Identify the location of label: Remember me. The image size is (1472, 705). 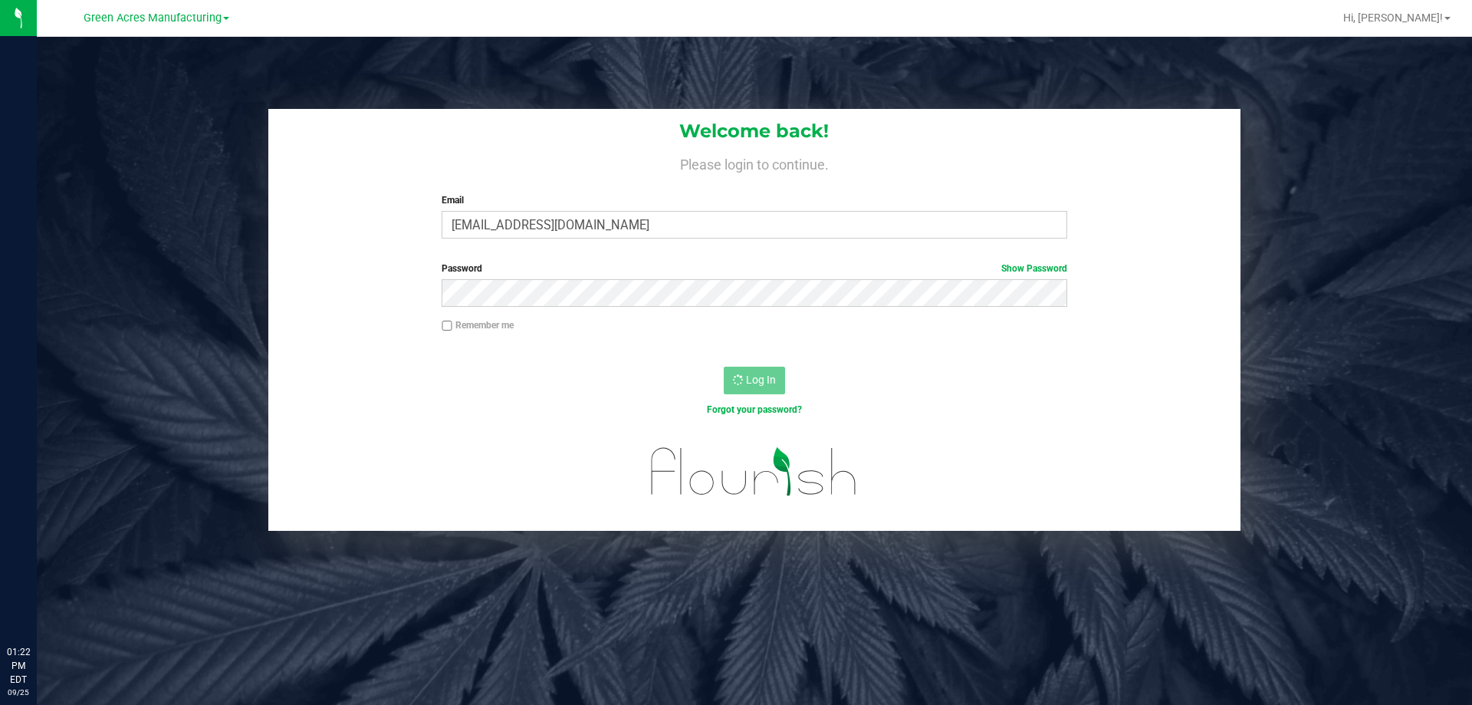
(478, 325).